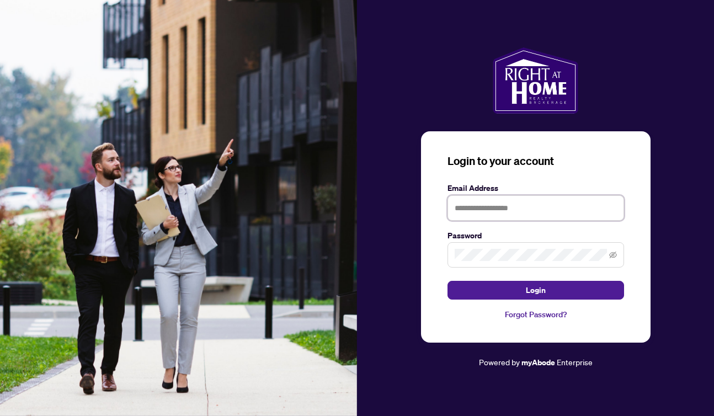 This screenshot has width=714, height=416. I want to click on span: Login, so click(536, 290).